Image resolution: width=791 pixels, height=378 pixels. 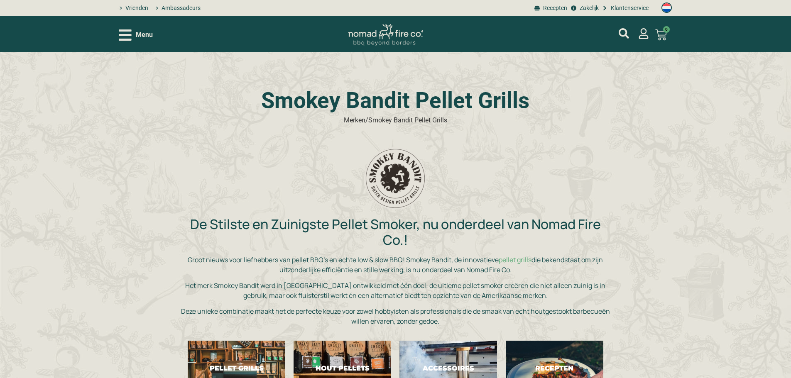 What do you see at coordinates (448, 368) in the screenshot?
I see `h2: Accessoires` at bounding box center [448, 368].